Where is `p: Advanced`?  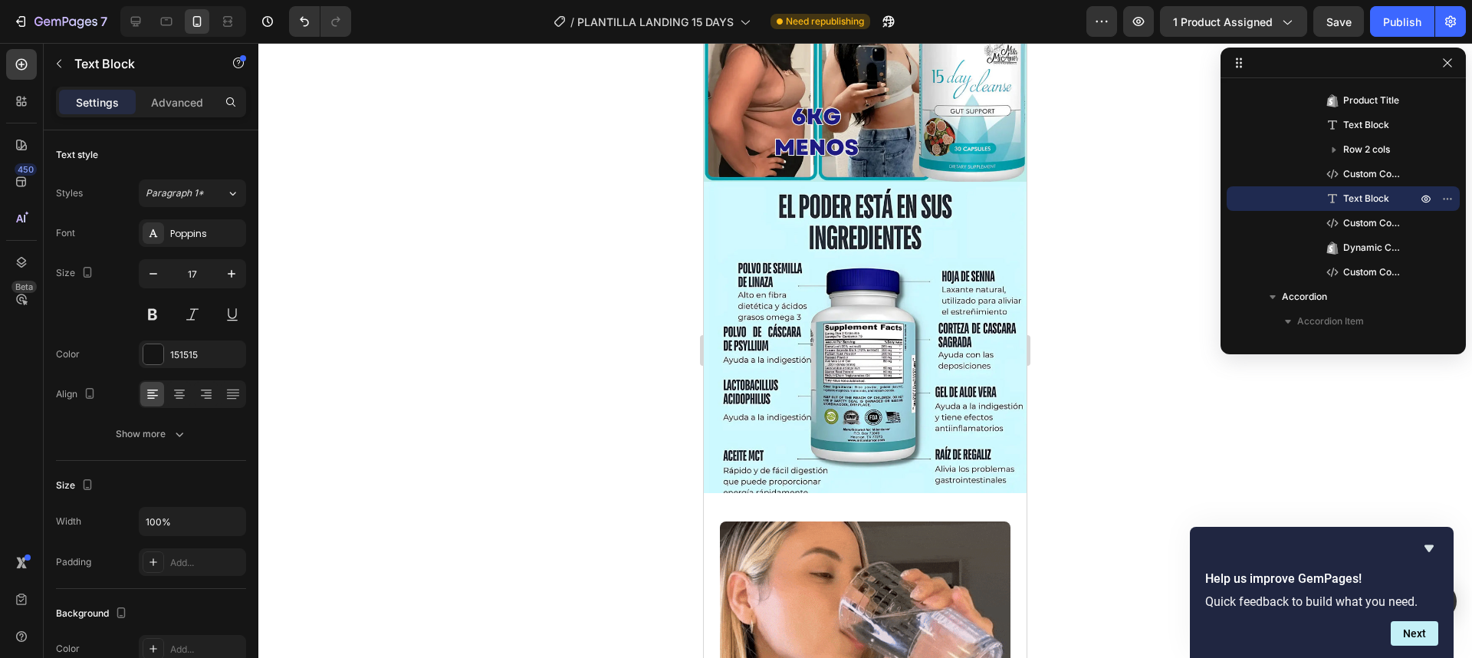 p: Advanced is located at coordinates (177, 102).